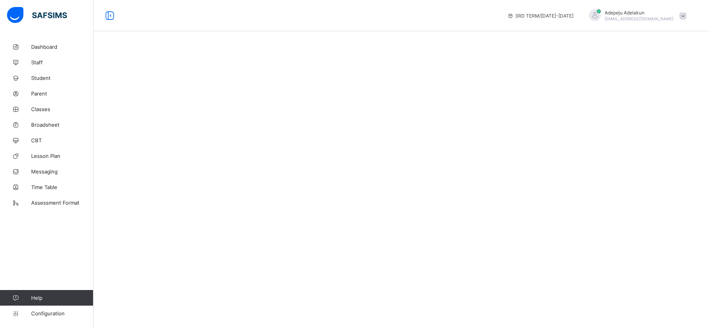  What do you see at coordinates (62, 297) in the screenshot?
I see `span: Help` at bounding box center [62, 297].